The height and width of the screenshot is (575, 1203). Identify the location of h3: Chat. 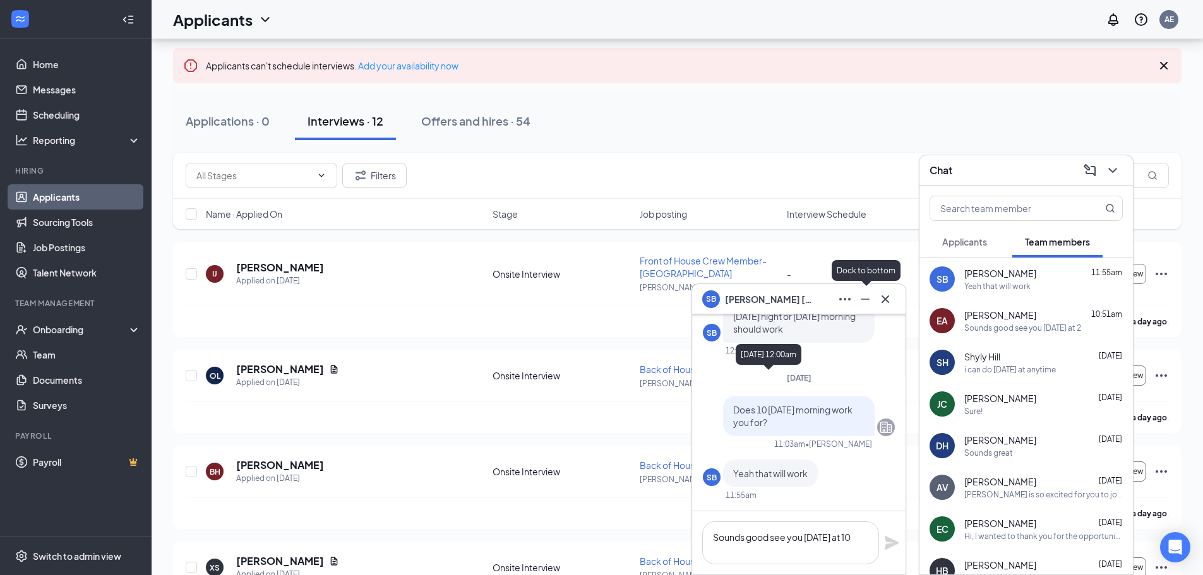
(941, 170).